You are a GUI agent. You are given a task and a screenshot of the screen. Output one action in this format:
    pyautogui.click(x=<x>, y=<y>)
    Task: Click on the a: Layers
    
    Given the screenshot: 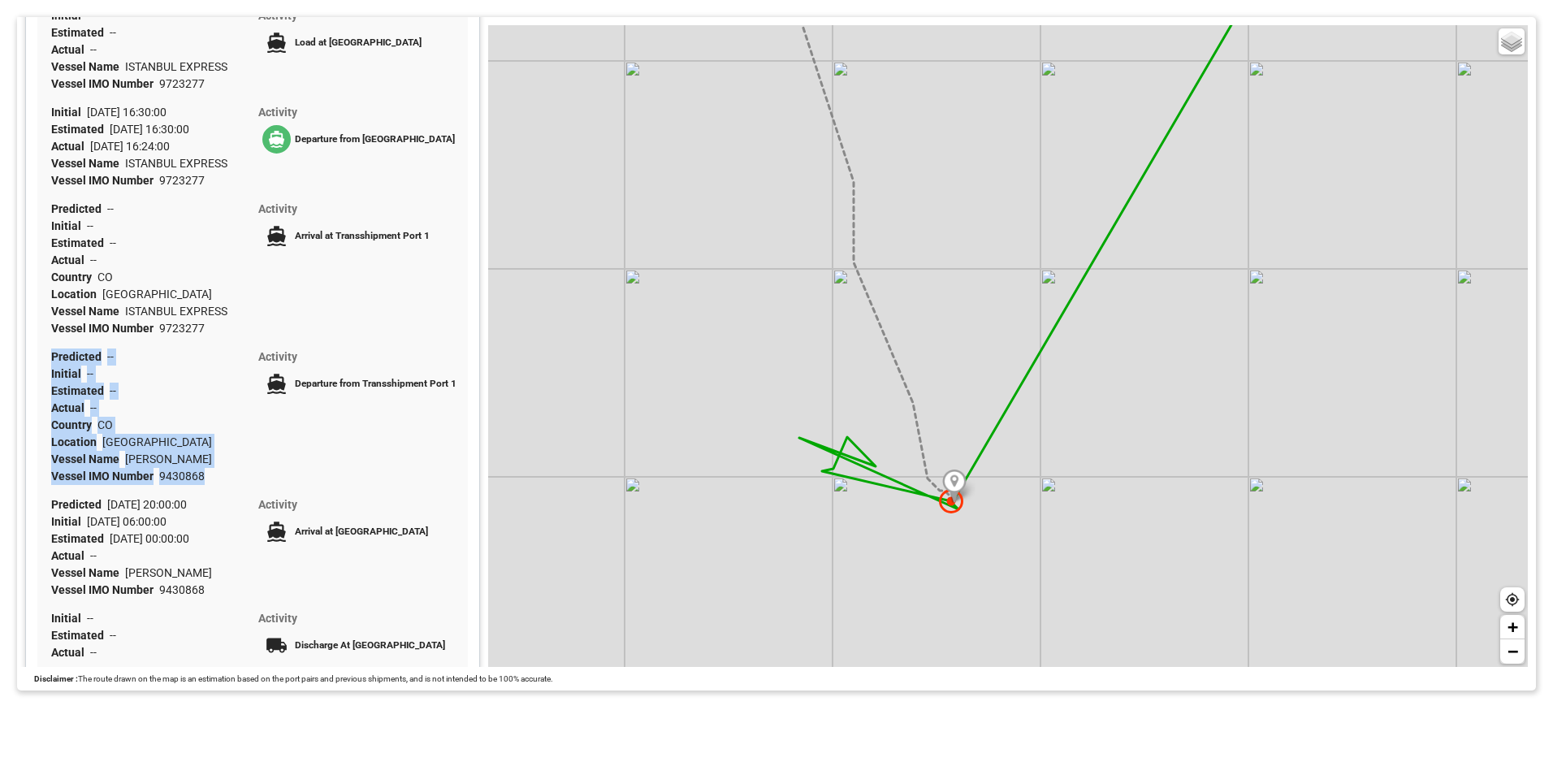 What is the action you would take?
    pyautogui.click(x=1512, y=41)
    